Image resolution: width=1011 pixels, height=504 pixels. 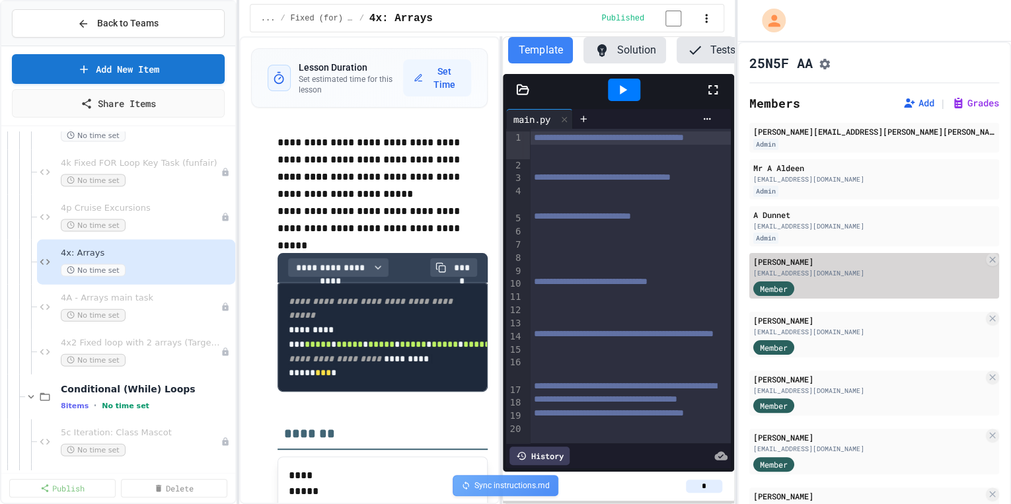 What do you see at coordinates (141, 208) in the screenshot?
I see `span: 4p Cruise Excursions` at bounding box center [141, 208].